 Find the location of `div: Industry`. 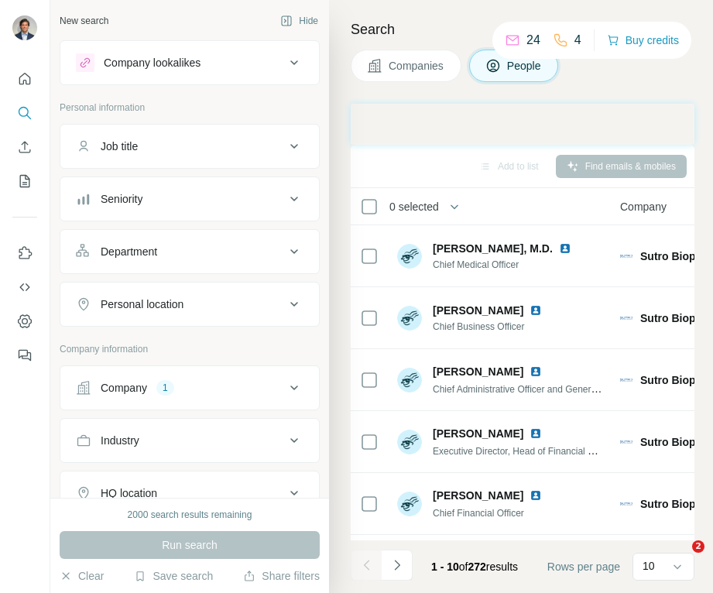

div: Industry is located at coordinates (120, 441).